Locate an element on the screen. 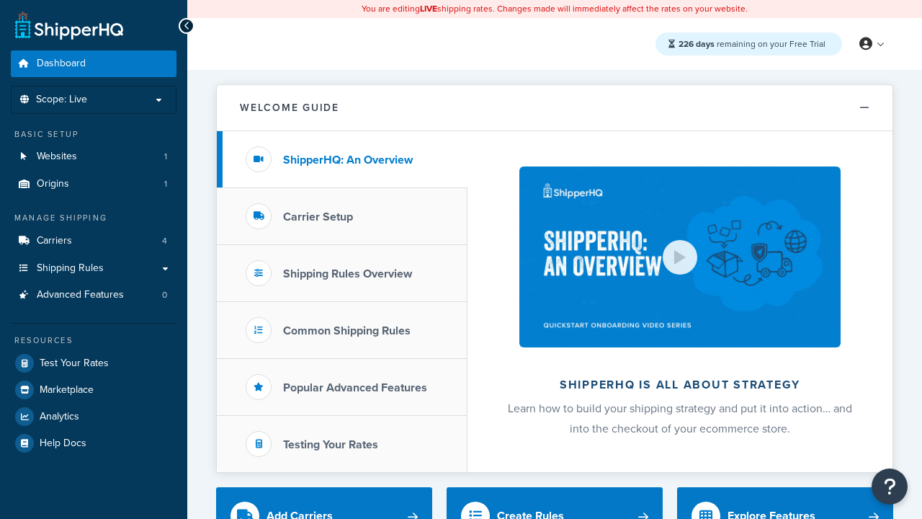 The width and height of the screenshot is (922, 519). span: Learn how to build your shipping strategy and put it into action… and into the checkout of your e... is located at coordinates (680, 418).